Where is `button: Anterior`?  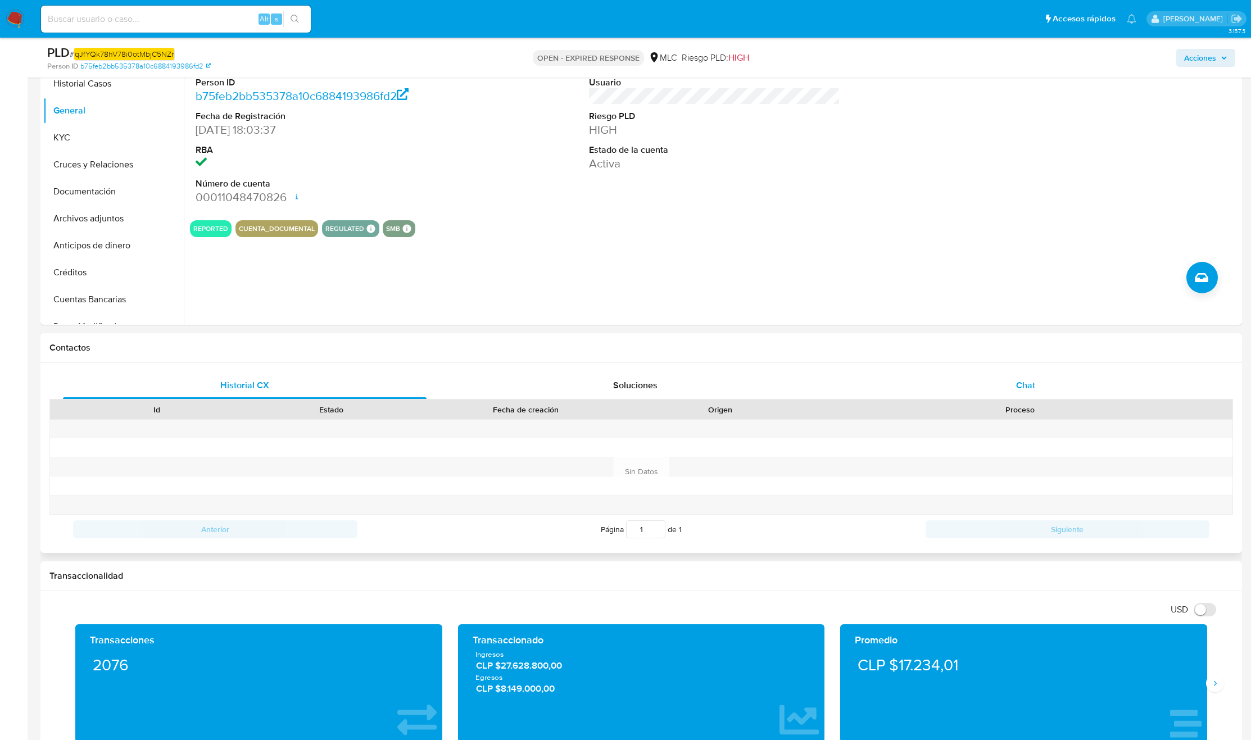 button: Anterior is located at coordinates (215, 529).